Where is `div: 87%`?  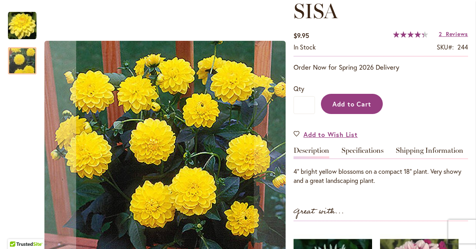 div: 87% is located at coordinates (410, 34).